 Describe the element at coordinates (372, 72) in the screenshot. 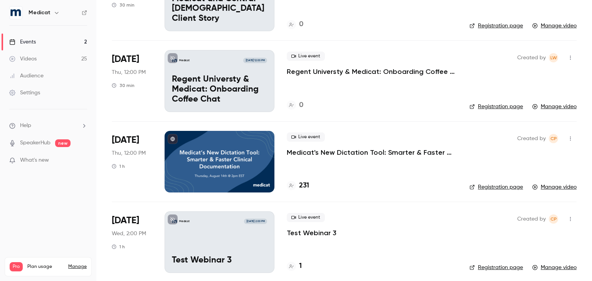

I see `a: Regent Universty & Medicat: Onboarding Coffee Chat` at that location.